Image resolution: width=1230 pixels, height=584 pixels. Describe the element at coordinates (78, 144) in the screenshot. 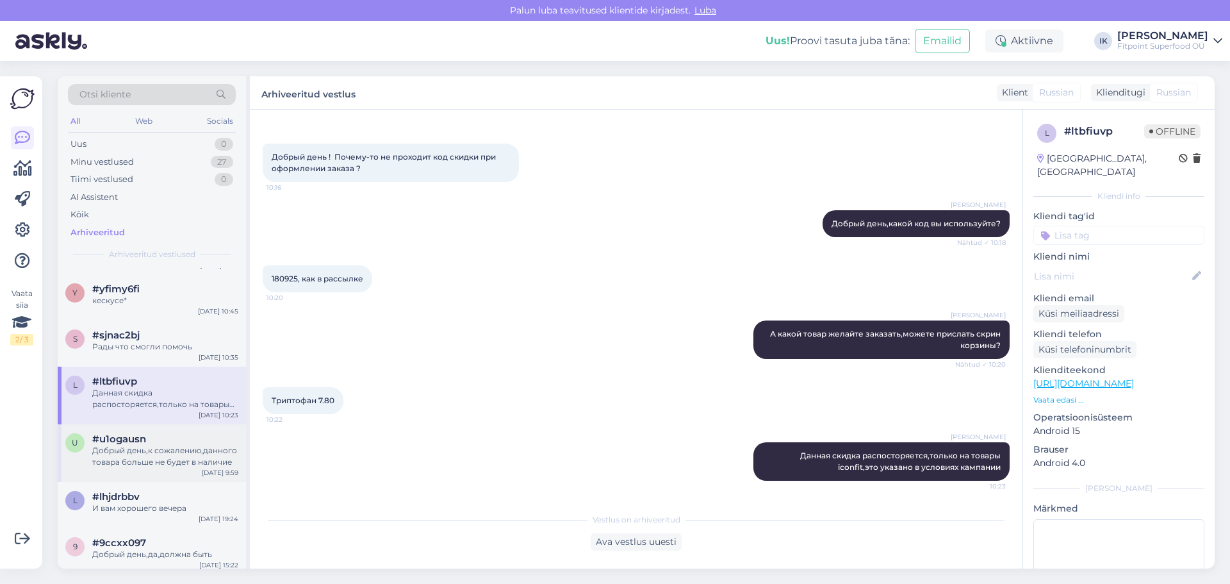

I see `div: Uus` at that location.